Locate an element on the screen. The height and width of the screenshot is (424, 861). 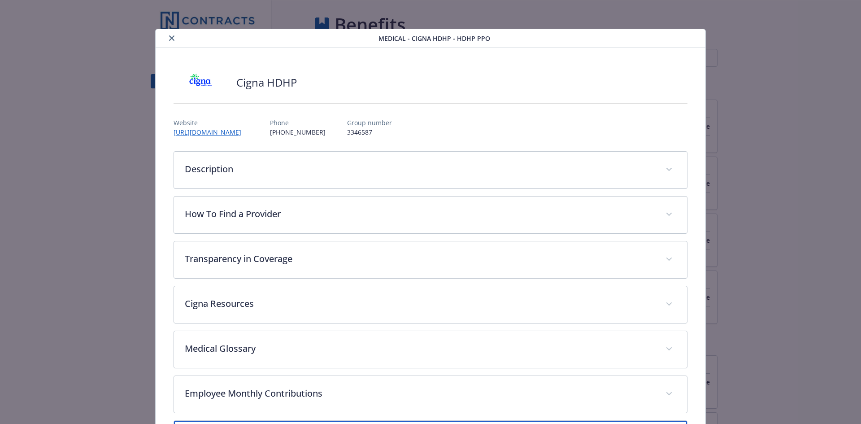
p: Employee Monthly Contributions is located at coordinates (420, 393).